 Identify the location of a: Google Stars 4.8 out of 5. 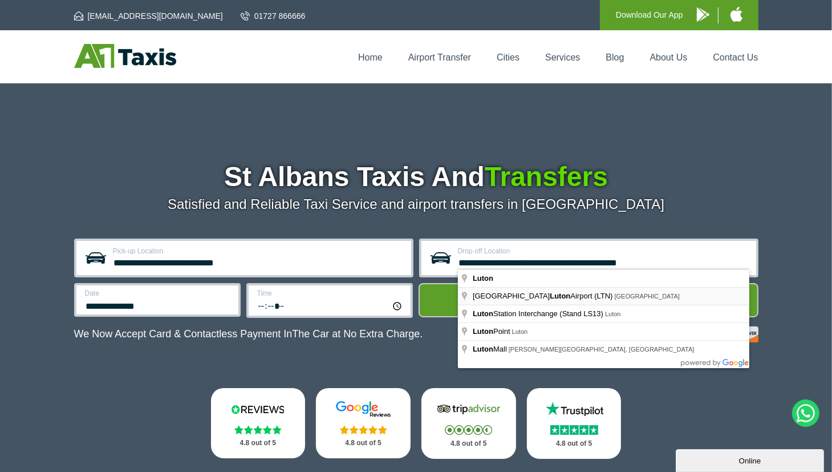
(363, 422).